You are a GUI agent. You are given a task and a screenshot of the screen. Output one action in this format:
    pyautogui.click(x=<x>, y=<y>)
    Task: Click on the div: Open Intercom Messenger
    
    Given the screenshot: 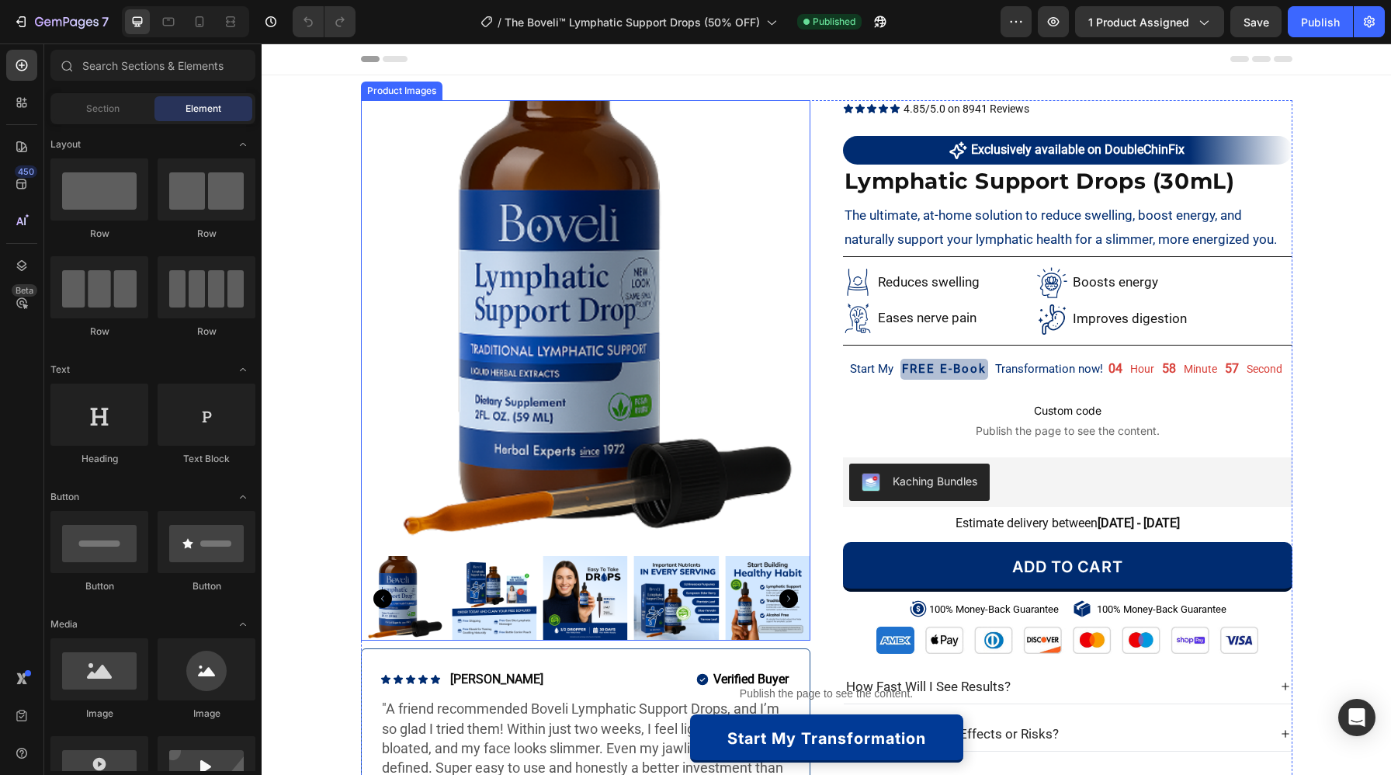 What is the action you would take?
    pyautogui.click(x=1357, y=717)
    